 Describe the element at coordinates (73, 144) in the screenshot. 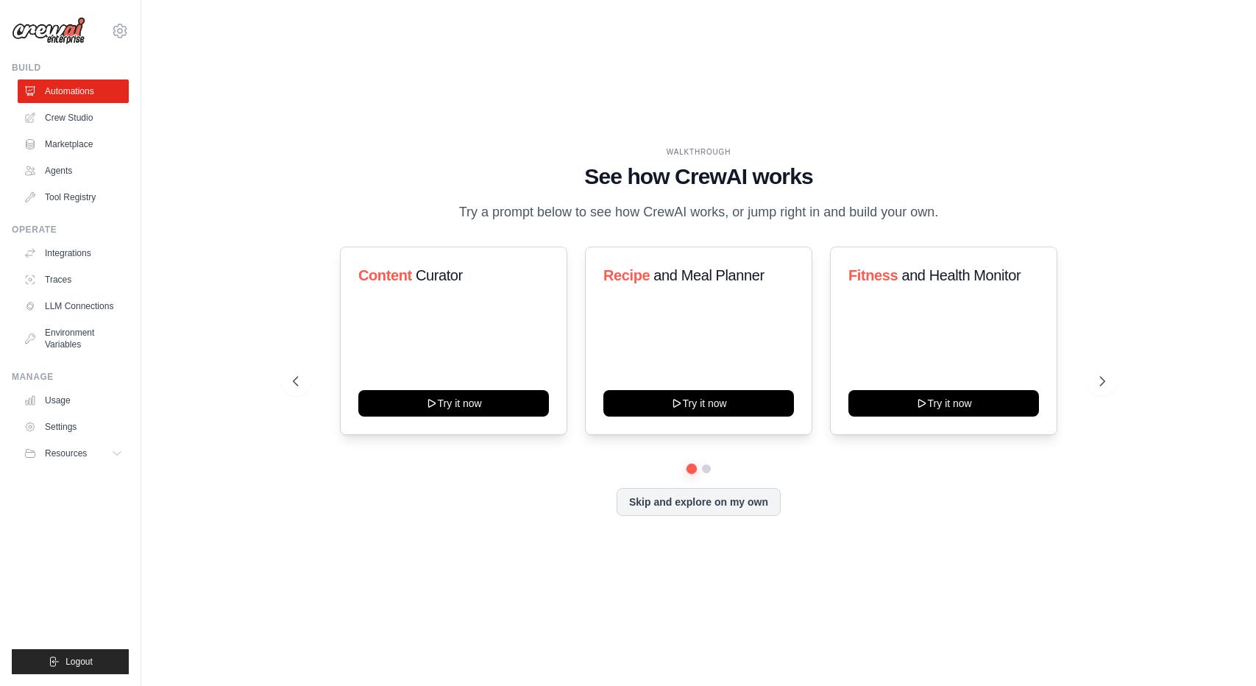

I see `a: Marketplace` at that location.